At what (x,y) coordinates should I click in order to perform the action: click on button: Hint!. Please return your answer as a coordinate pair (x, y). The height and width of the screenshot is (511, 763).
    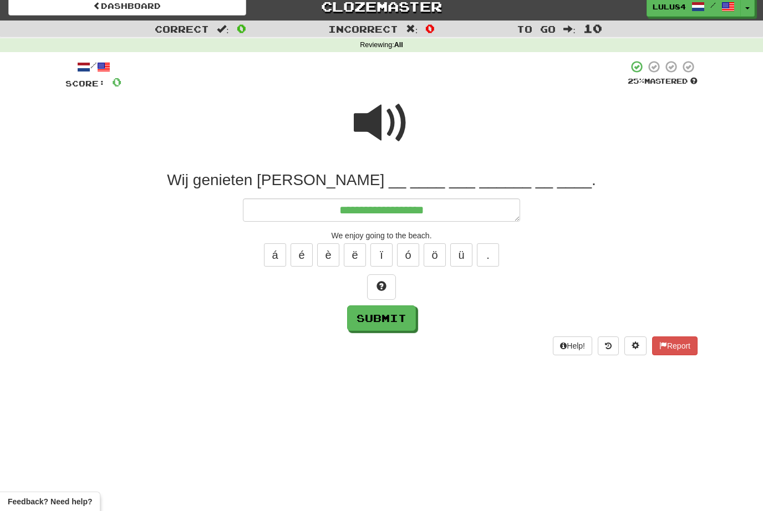
    Looking at the image, I should click on (381, 287).